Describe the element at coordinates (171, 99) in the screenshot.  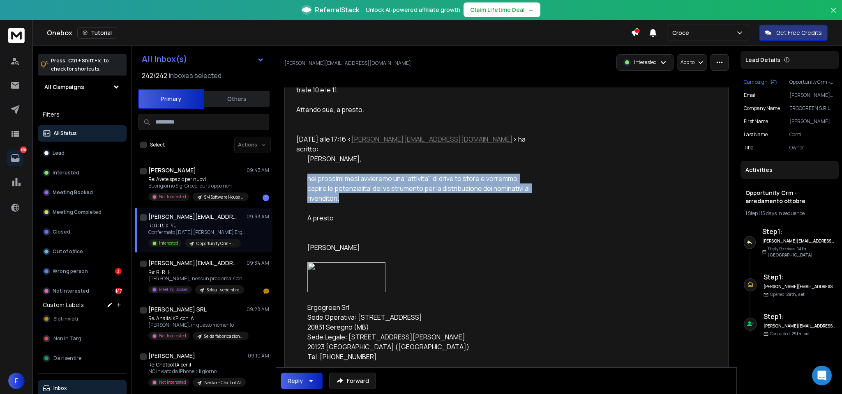
I see `button: Primary` at that location.